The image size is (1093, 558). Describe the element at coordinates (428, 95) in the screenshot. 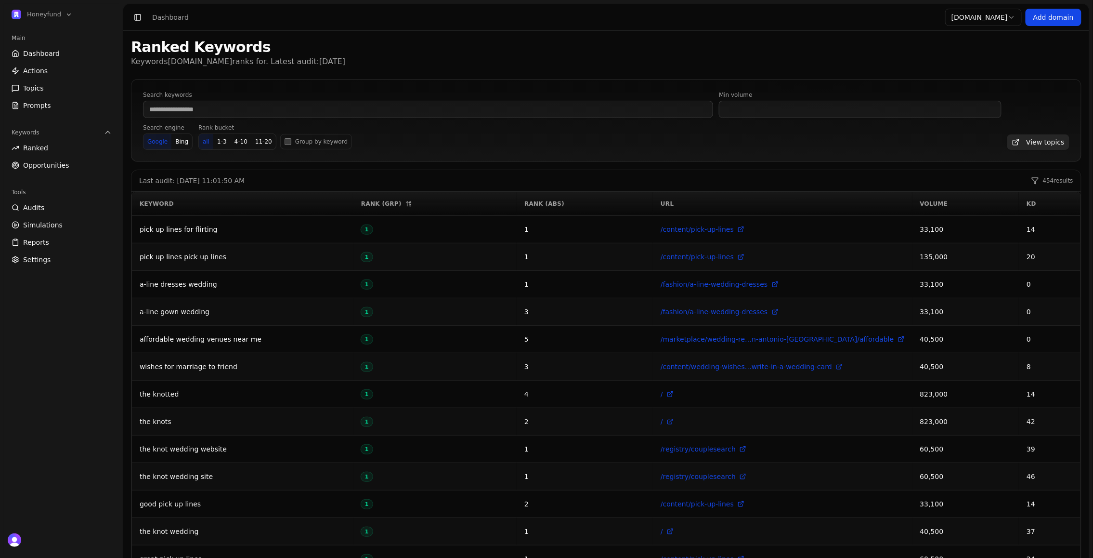

I see `label: Search keywords` at that location.